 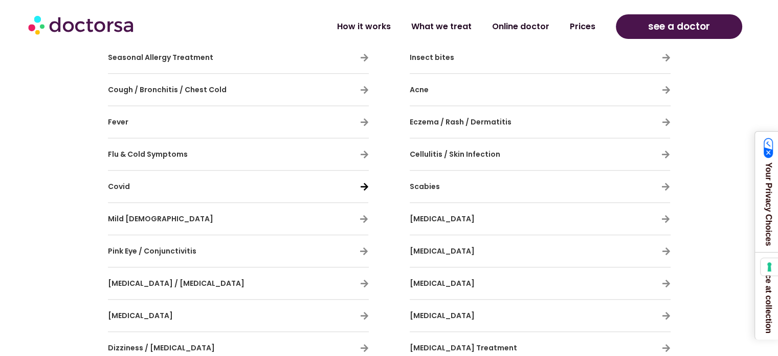 I want to click on span: Eczema / Rash / Dermatitis, so click(x=460, y=122).